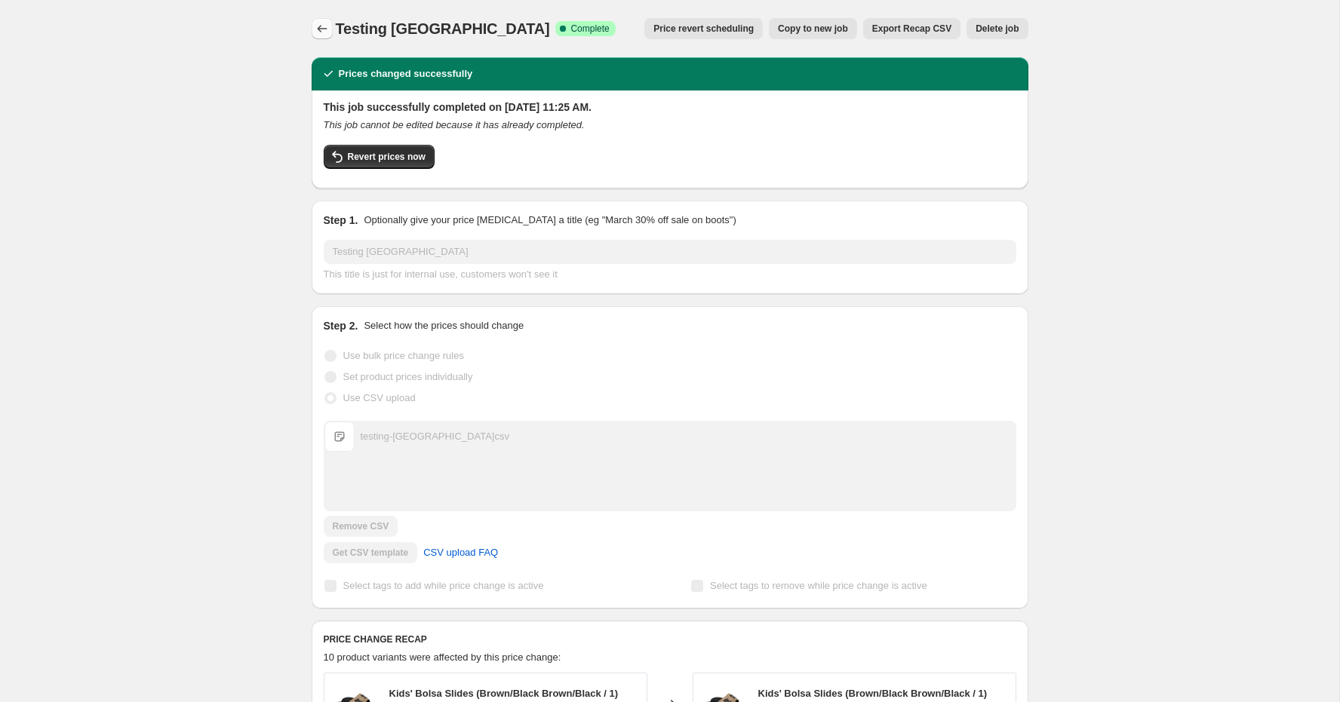  I want to click on p: Select how the prices should change, so click(444, 326).